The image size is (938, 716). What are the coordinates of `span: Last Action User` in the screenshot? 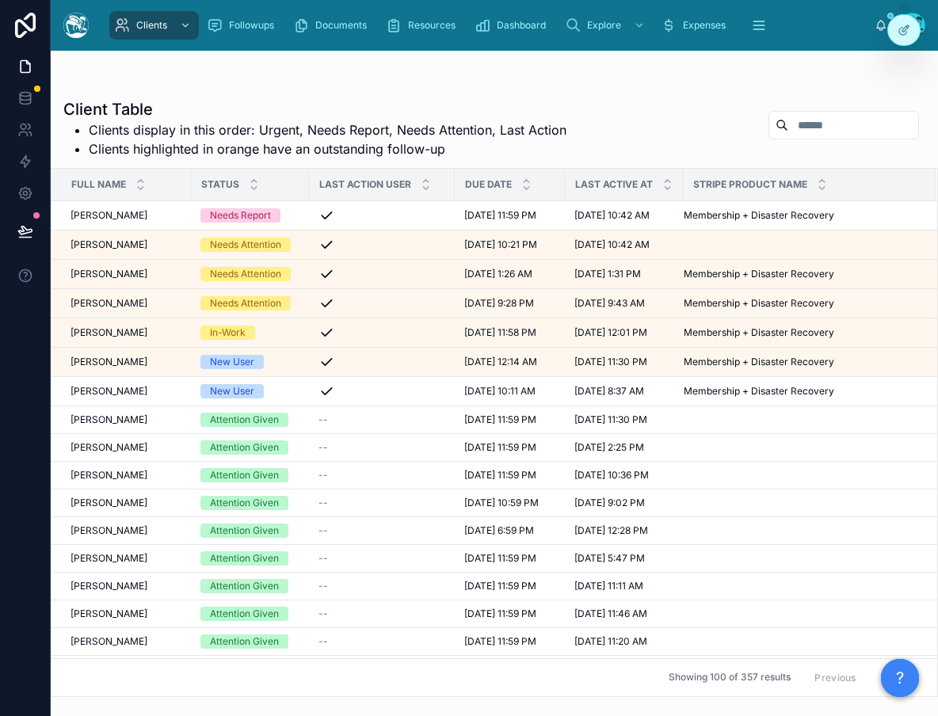 It's located at (365, 185).